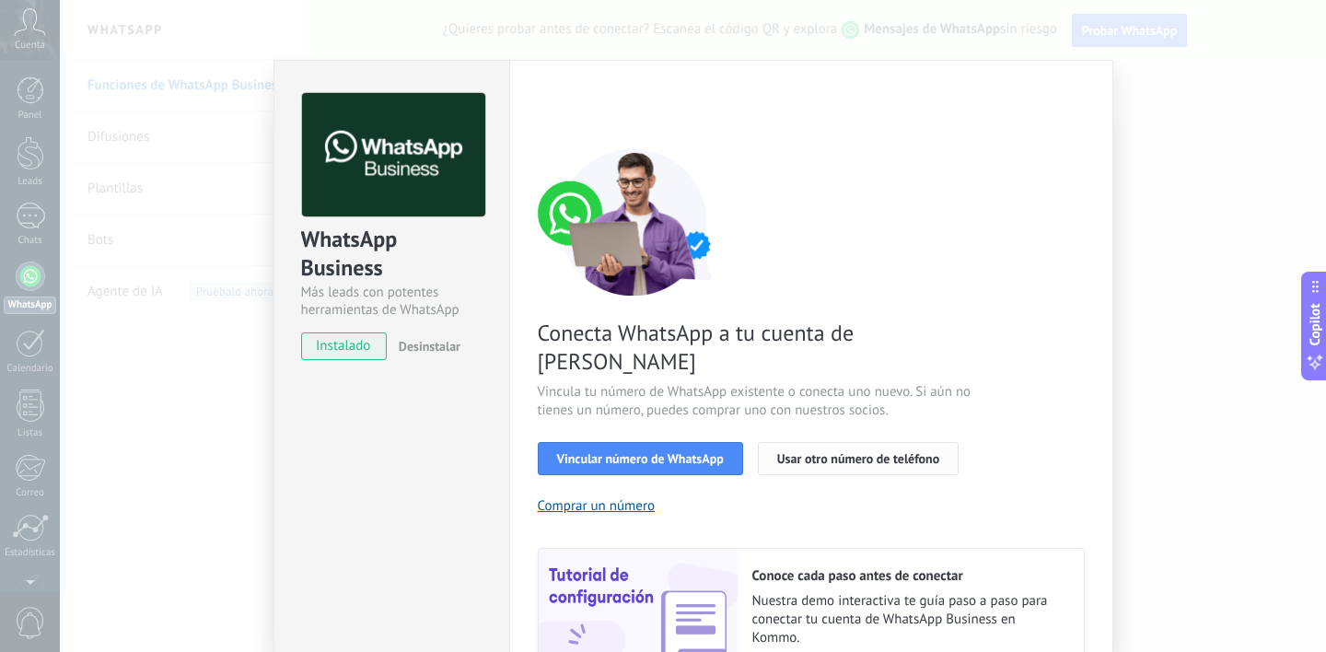  What do you see at coordinates (634, 222) in the screenshot?
I see `img: connect number` at bounding box center [634, 222].